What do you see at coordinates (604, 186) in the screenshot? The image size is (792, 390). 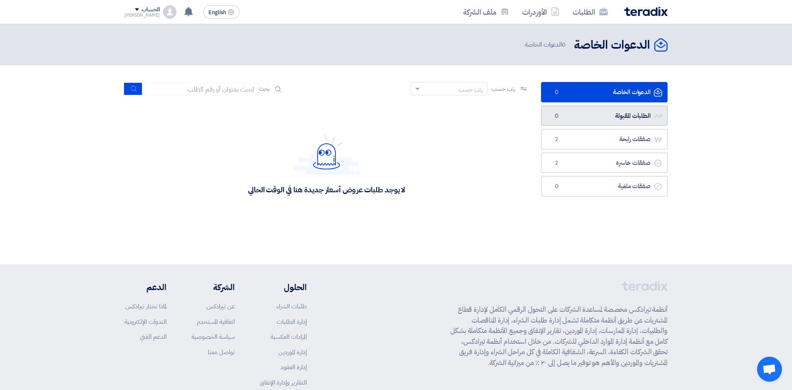 I see `a: صفقات ملغية0` at bounding box center [604, 186].